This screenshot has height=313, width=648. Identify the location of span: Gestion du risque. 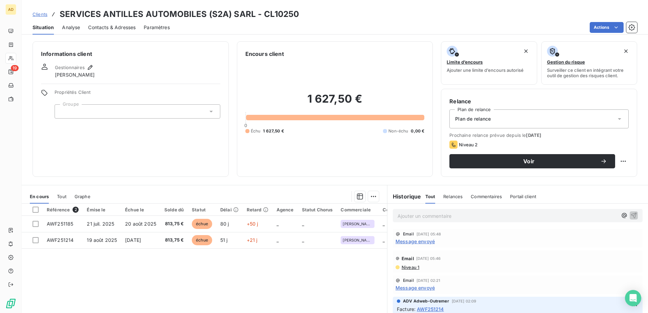
(566, 62).